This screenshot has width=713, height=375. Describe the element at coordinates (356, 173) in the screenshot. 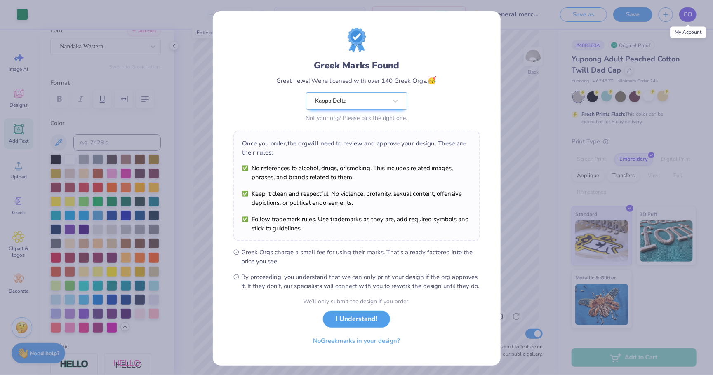

I see `li: No references to alcohol, drugs, or smoking. This includes related images, phrases, and brands re...` at that location.